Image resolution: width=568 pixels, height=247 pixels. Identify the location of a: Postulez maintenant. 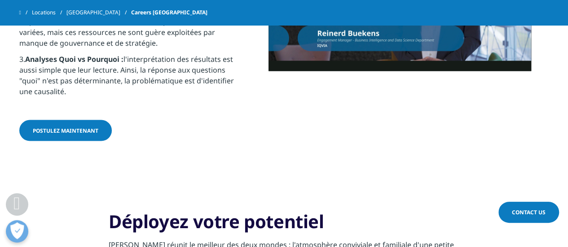
(66, 131).